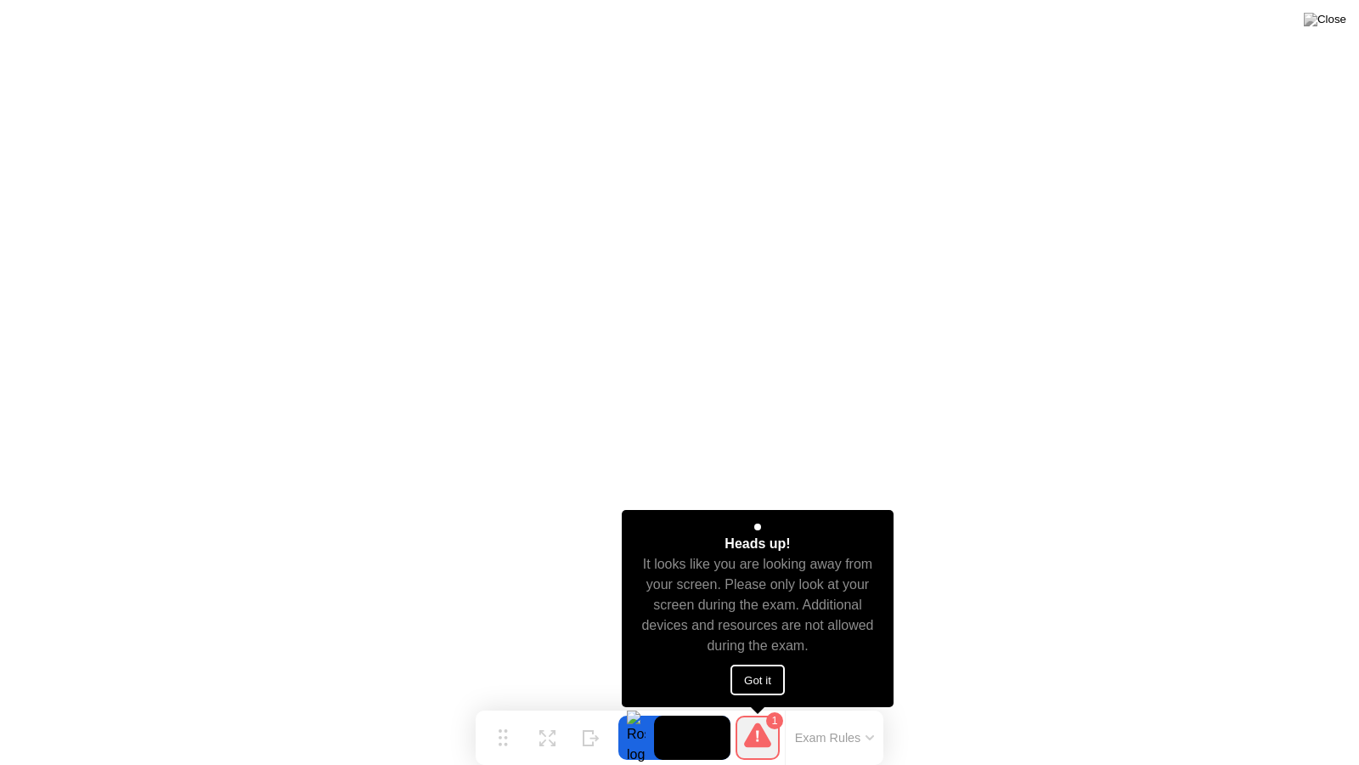 The image size is (1359, 765). What do you see at coordinates (757, 544) in the screenshot?
I see `div: Heads up!` at bounding box center [757, 544].